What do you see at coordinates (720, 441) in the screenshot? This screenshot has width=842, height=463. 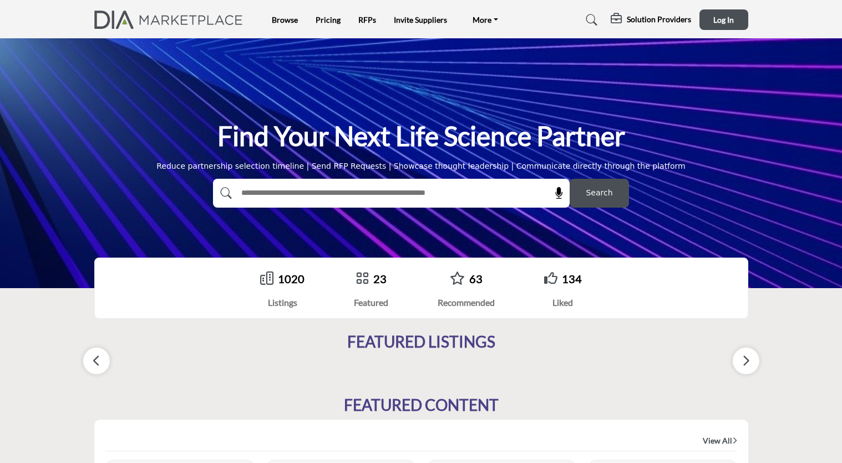 I see `a: View All` at bounding box center [720, 441].